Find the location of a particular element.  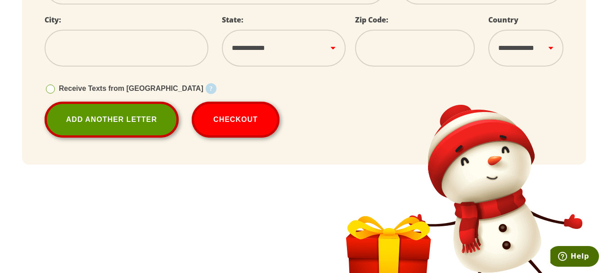

label: City: is located at coordinates (53, 20).